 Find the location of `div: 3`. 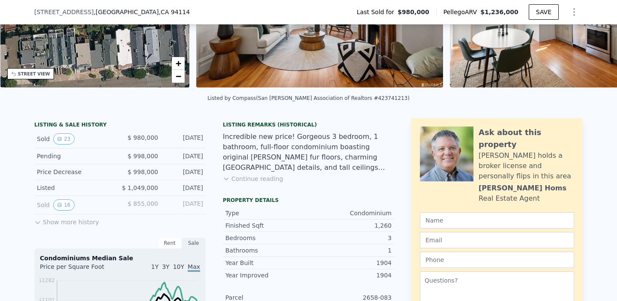

div: 3 is located at coordinates (350, 238).